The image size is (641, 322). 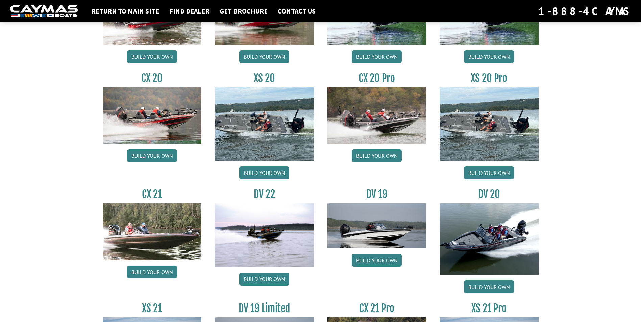 What do you see at coordinates (264, 78) in the screenshot?
I see `h3: XS 20` at bounding box center [264, 78].